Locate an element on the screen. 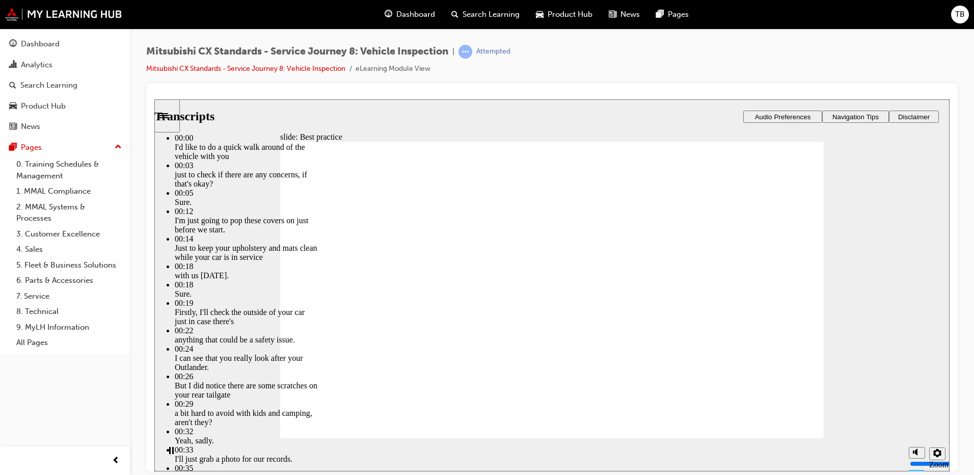  a: 3. Customer Excellence is located at coordinates (69, 234).